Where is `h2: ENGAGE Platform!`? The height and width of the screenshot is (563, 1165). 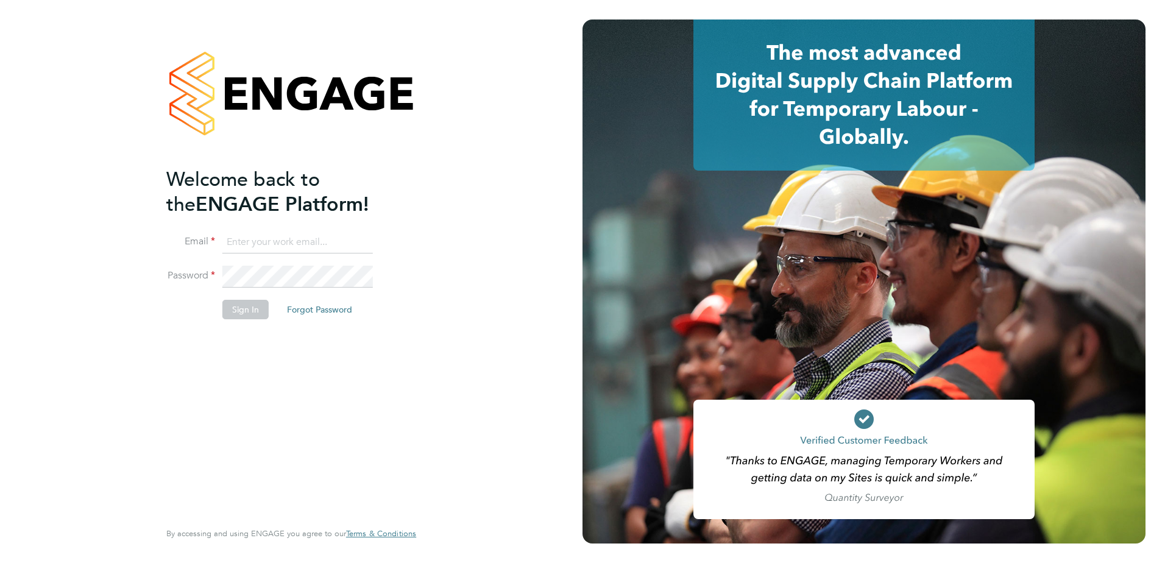 h2: ENGAGE Platform! is located at coordinates (285, 192).